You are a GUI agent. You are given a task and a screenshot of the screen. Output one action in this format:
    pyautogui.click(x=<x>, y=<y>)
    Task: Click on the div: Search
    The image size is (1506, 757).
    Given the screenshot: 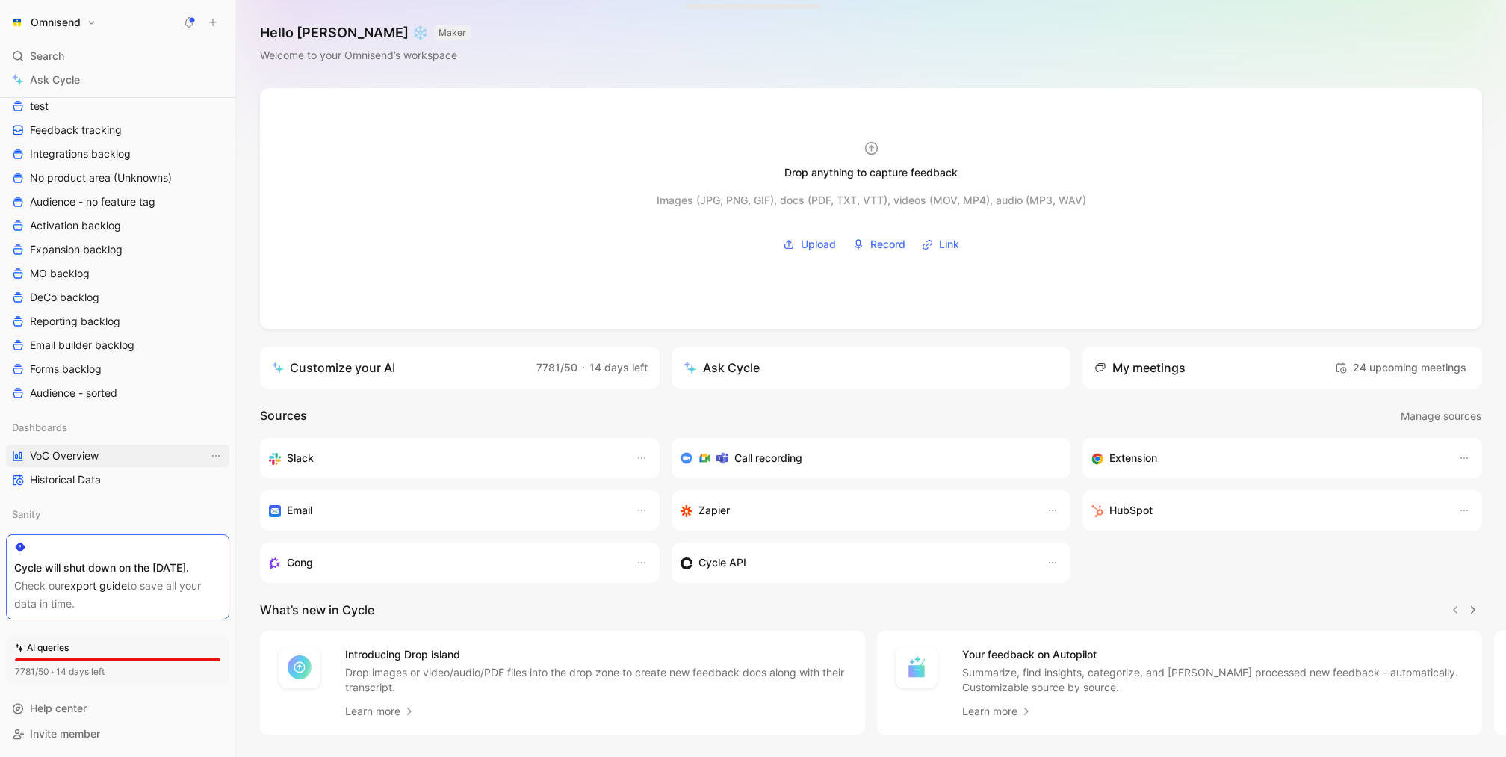 What is the action you would take?
    pyautogui.click(x=117, y=56)
    